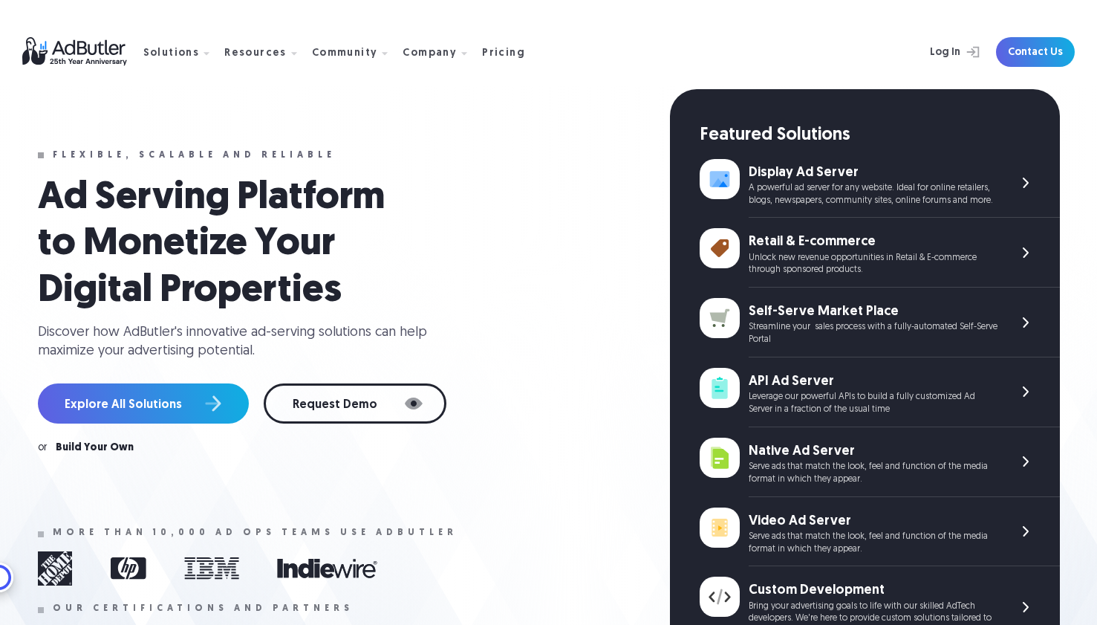  What do you see at coordinates (880, 136) in the screenshot?
I see `div: Featured Solutions` at bounding box center [880, 136].